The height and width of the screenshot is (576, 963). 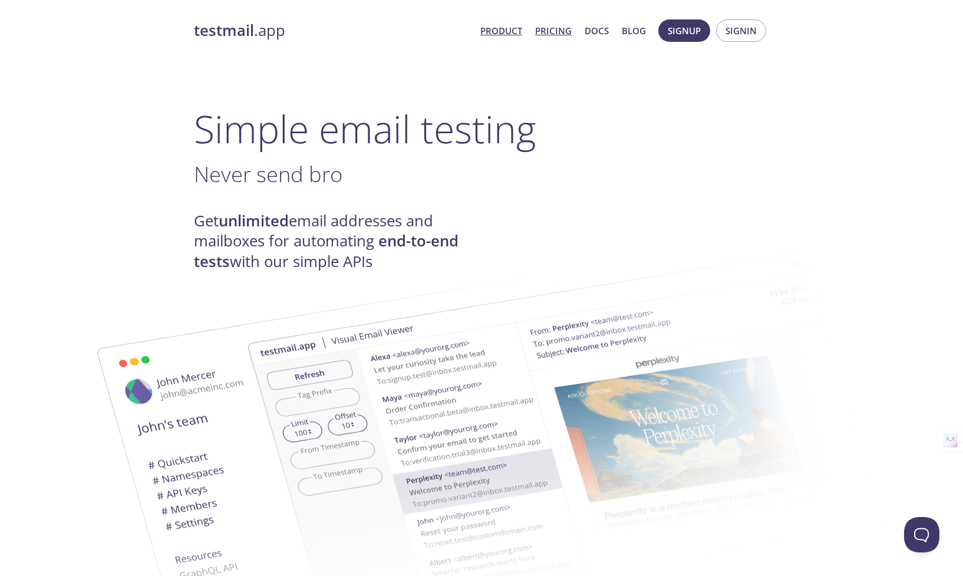 I want to click on strong: end-to-end tests, so click(x=326, y=251).